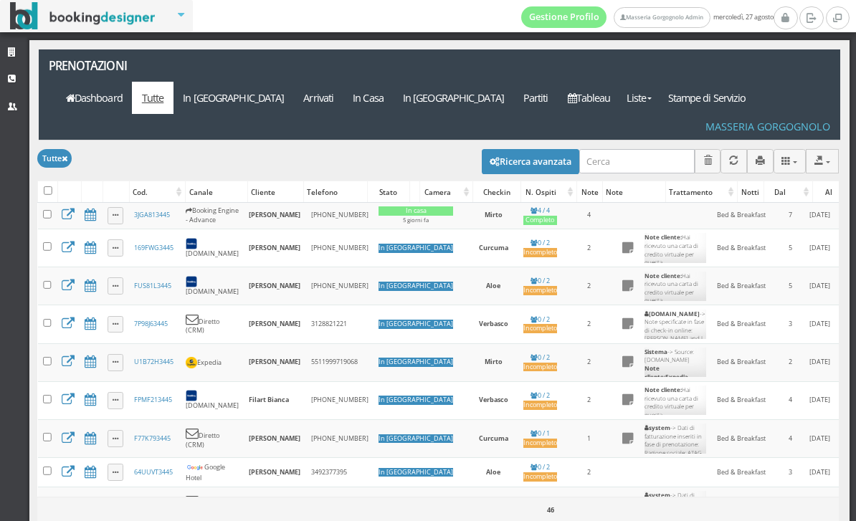 This screenshot has height=521, width=856. Describe the element at coordinates (269, 399) in the screenshot. I see `b: Filart Bianca` at that location.